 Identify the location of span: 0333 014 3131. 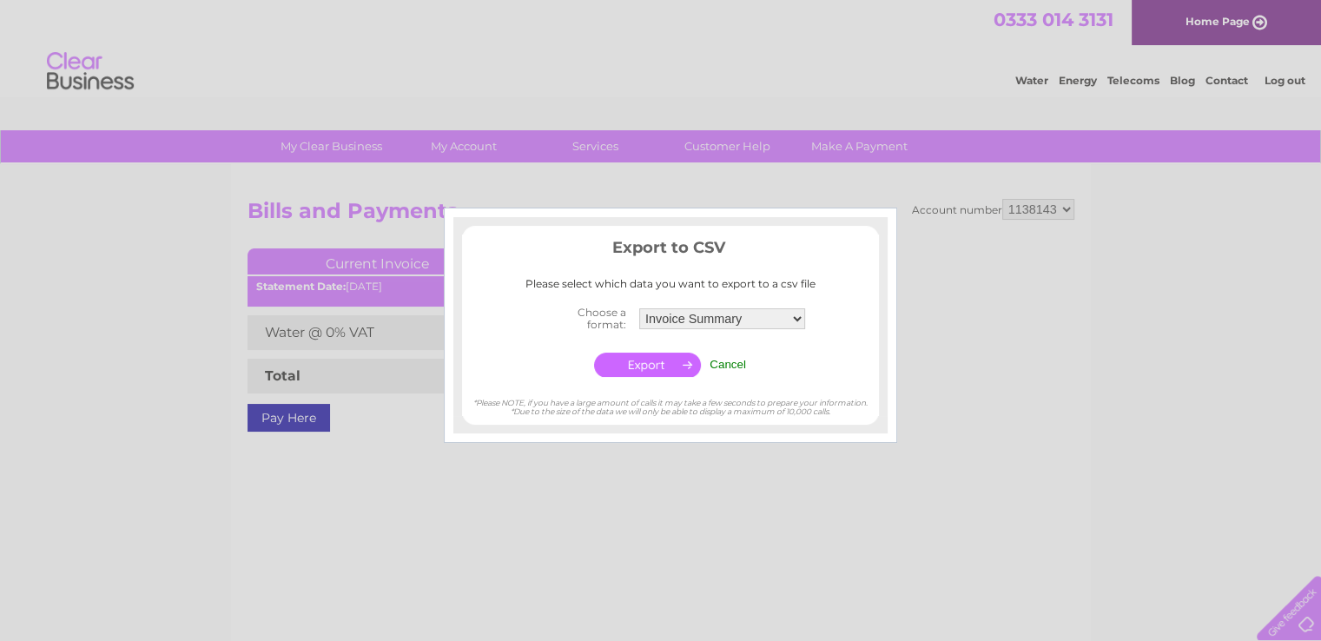
(1053, 19).